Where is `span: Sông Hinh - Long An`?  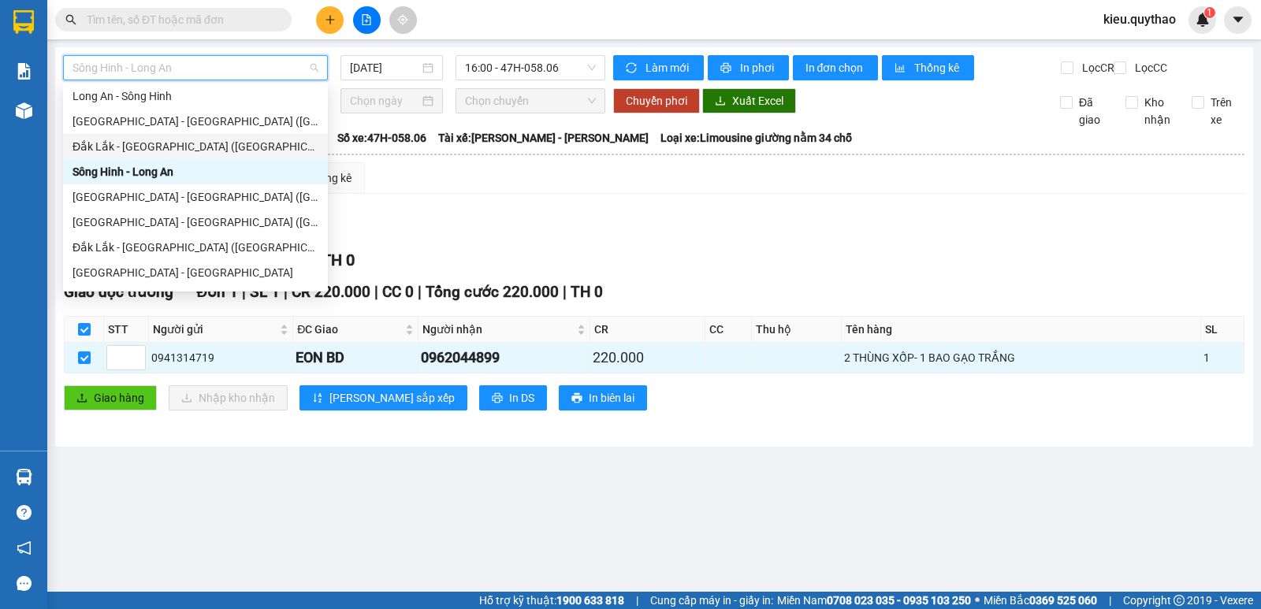
span: Sông Hinh - Long An is located at coordinates (195, 68).